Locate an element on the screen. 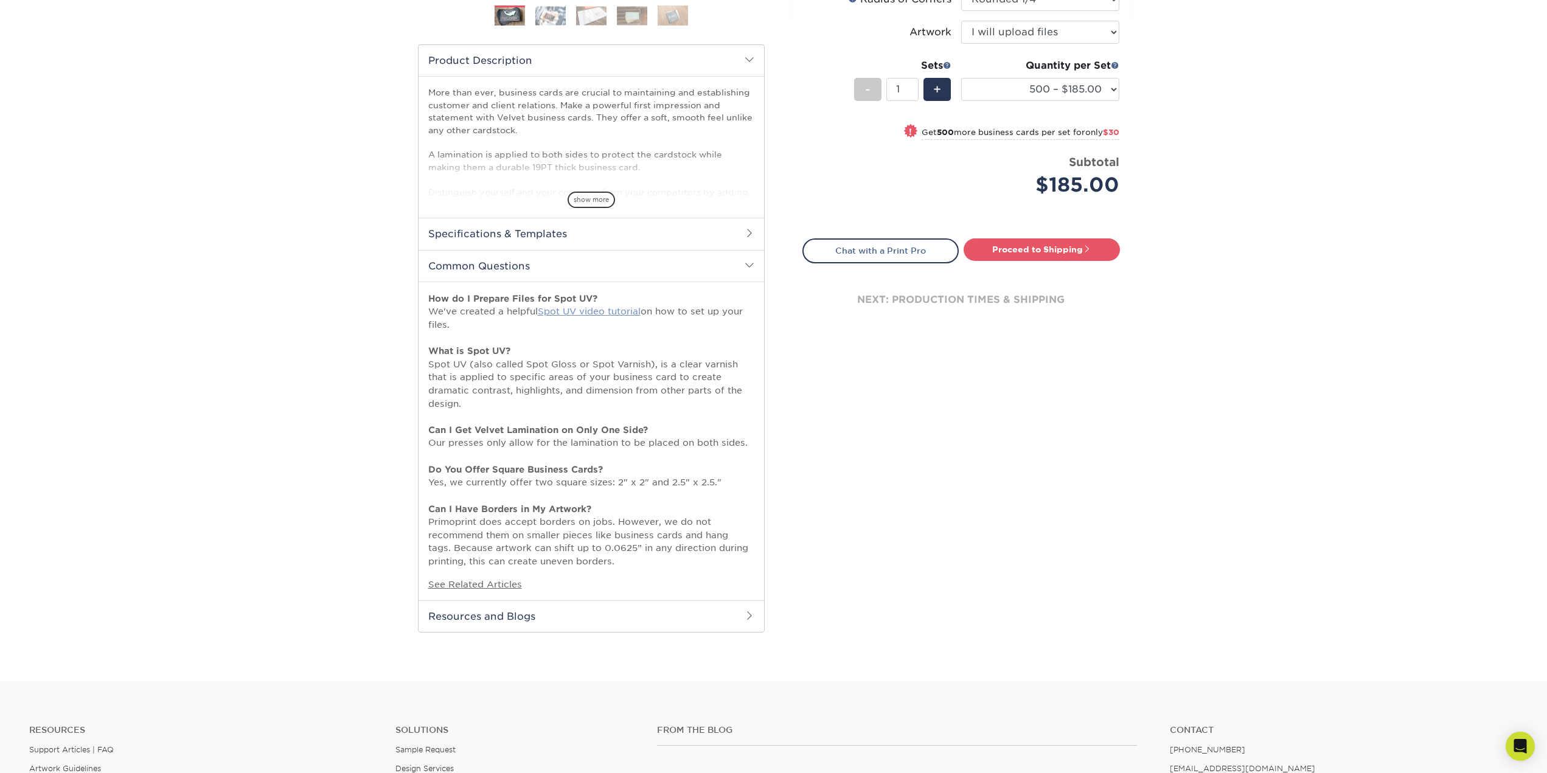 The image size is (1547, 773). h4: Solutions is located at coordinates (517, 730).